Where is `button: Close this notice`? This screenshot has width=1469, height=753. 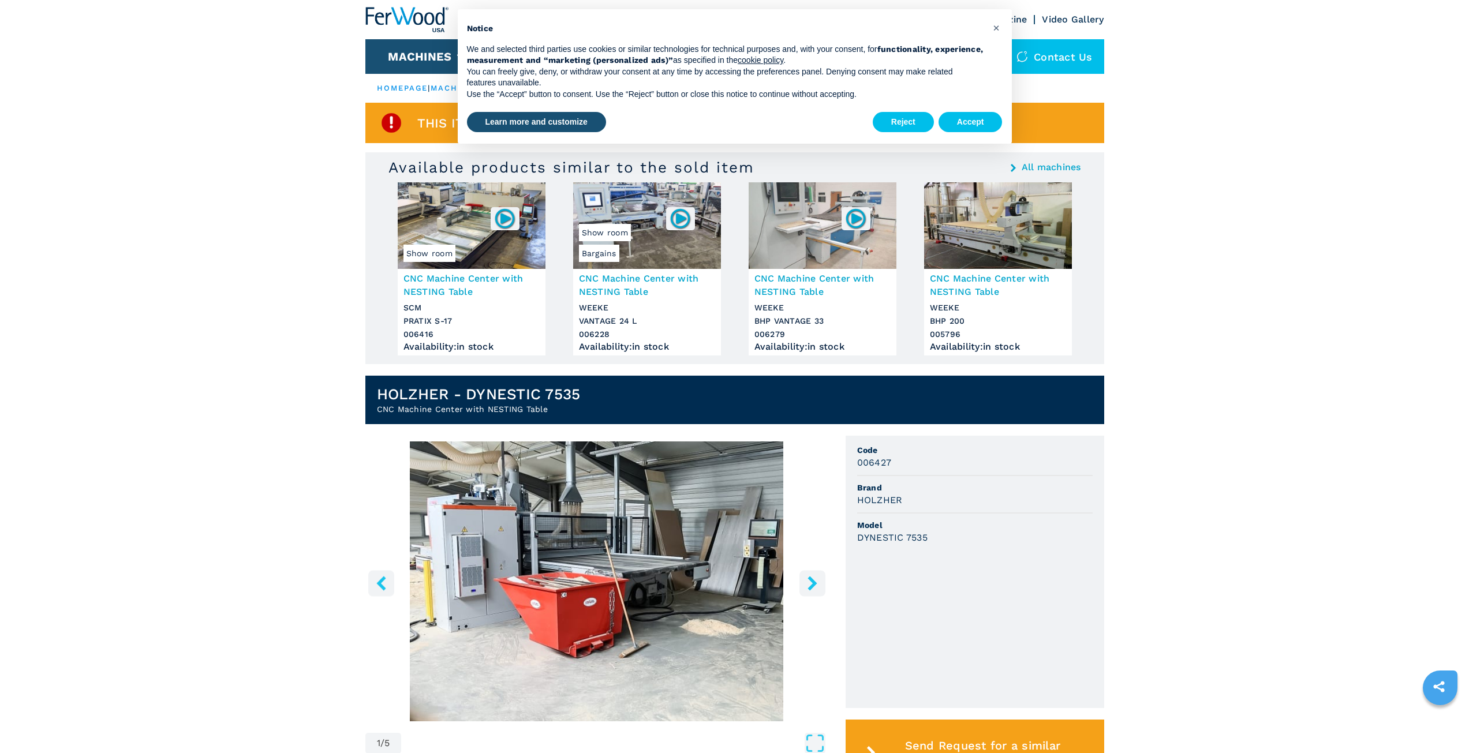
button: Close this notice is located at coordinates (997, 28).